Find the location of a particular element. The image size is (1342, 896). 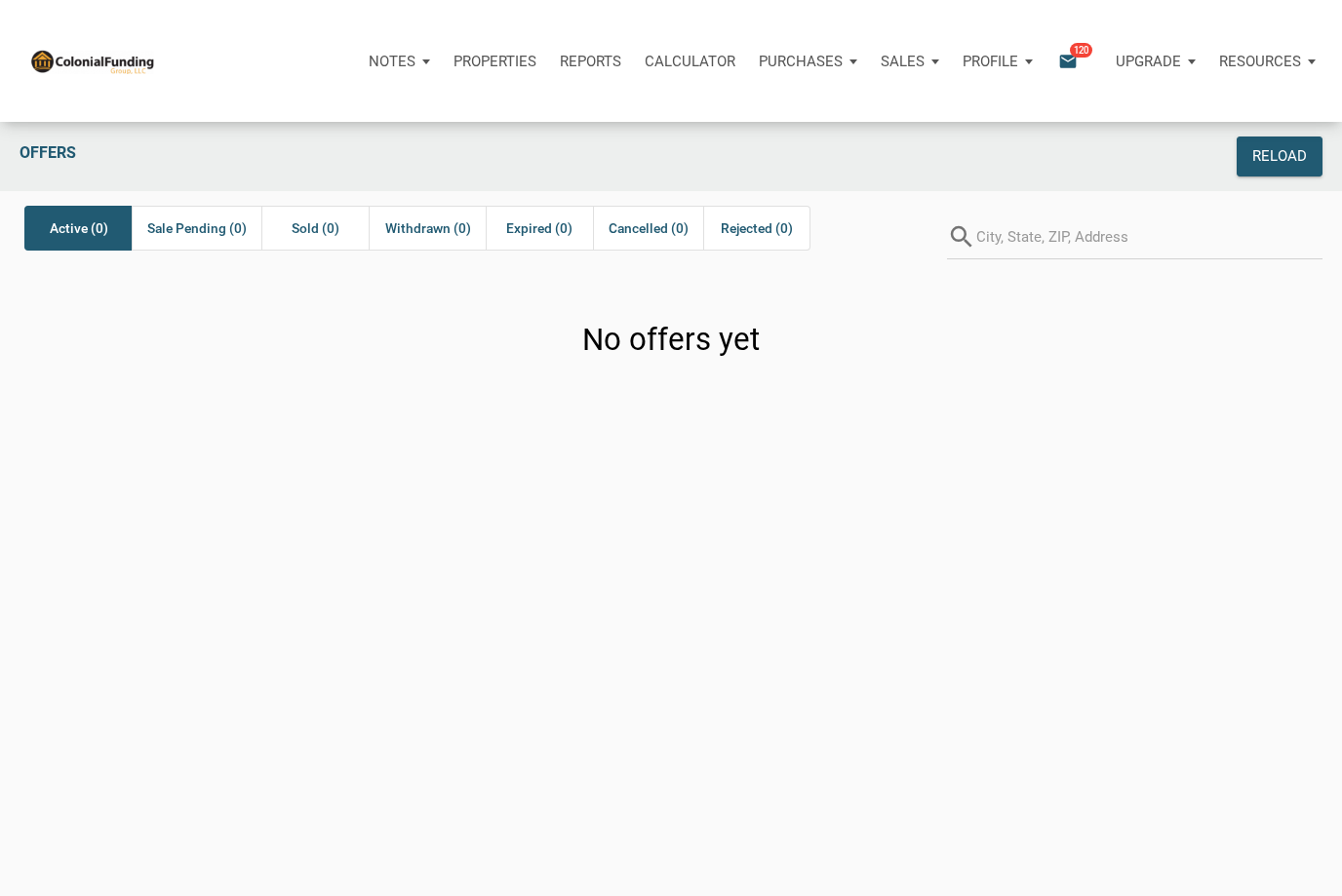

i: email is located at coordinates (1068, 61).